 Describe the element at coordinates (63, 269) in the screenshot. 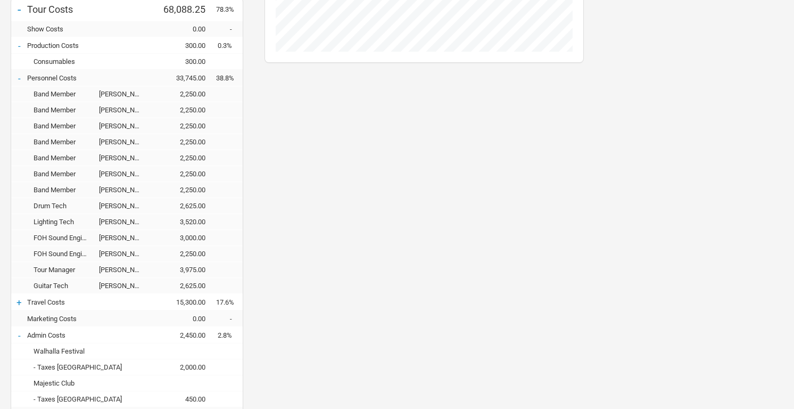

I see `div: Tour Manager` at that location.